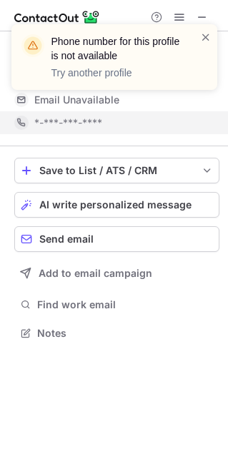  Describe the element at coordinates (33, 46) in the screenshot. I see `img: warning` at that location.